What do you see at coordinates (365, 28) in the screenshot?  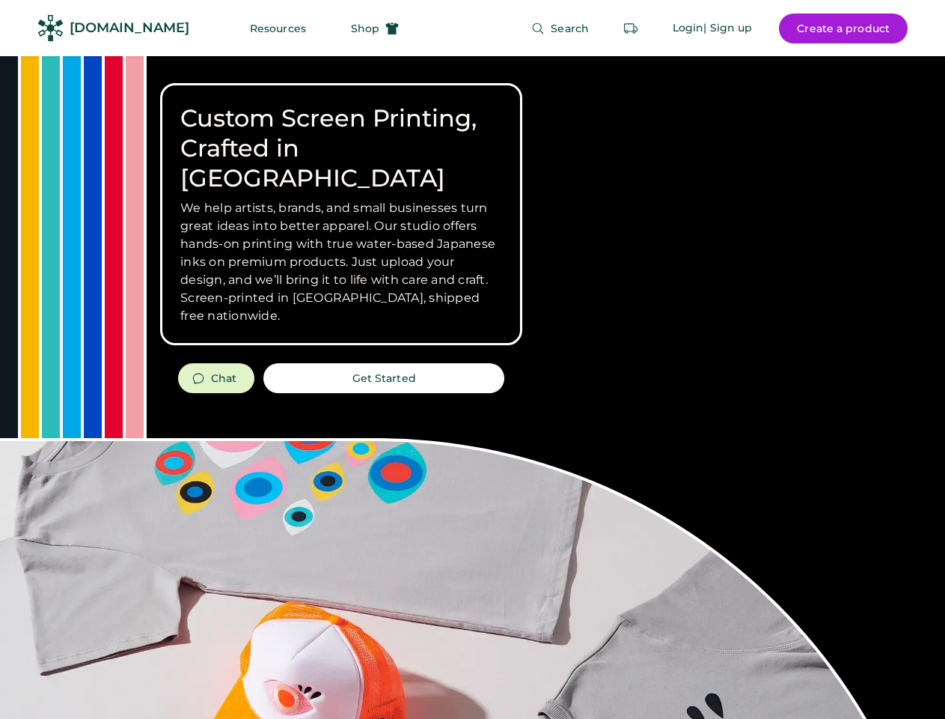 I see `span: Shop` at bounding box center [365, 28].